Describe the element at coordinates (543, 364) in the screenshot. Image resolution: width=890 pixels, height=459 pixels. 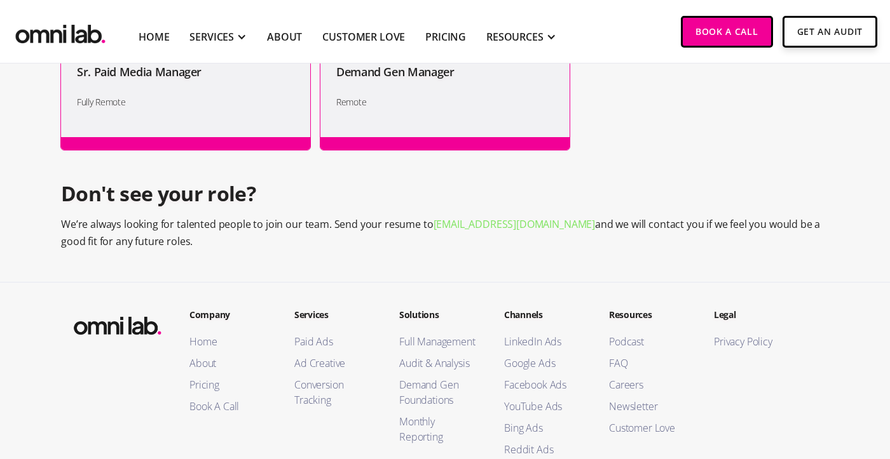
I see `a: Google Ads` at that location.